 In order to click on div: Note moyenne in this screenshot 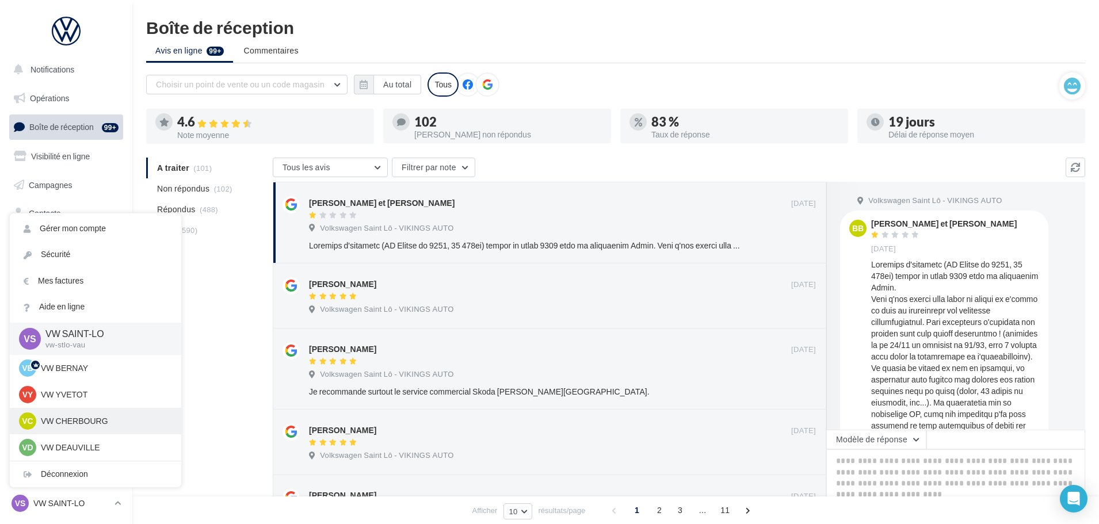, I will do `click(271, 135)`.